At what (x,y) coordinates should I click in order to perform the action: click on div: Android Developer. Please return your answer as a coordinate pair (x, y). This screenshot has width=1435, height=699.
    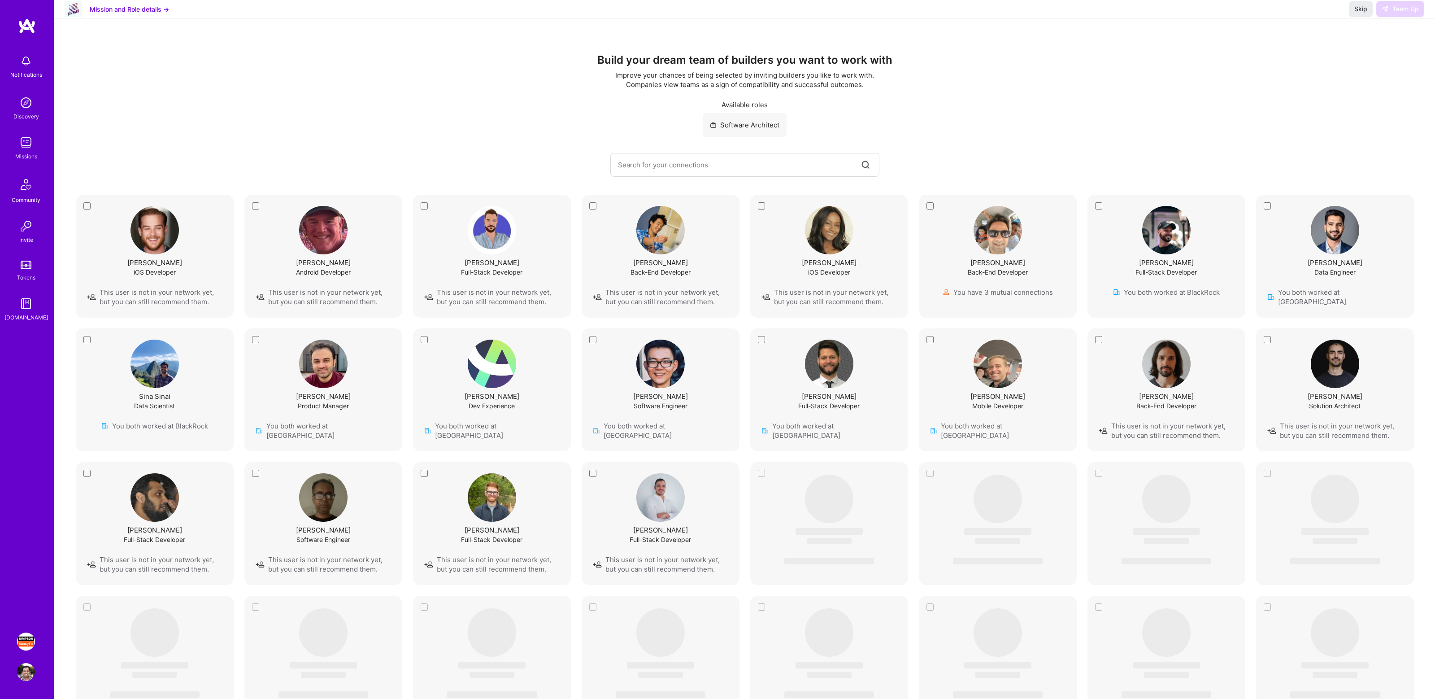
    Looking at the image, I should click on (323, 272).